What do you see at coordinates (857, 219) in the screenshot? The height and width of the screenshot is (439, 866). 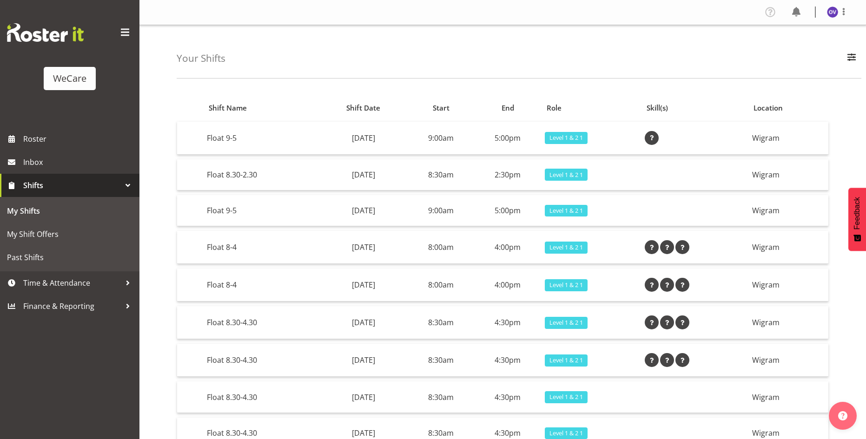 I see `button: Feedback - Show survey` at bounding box center [857, 219].